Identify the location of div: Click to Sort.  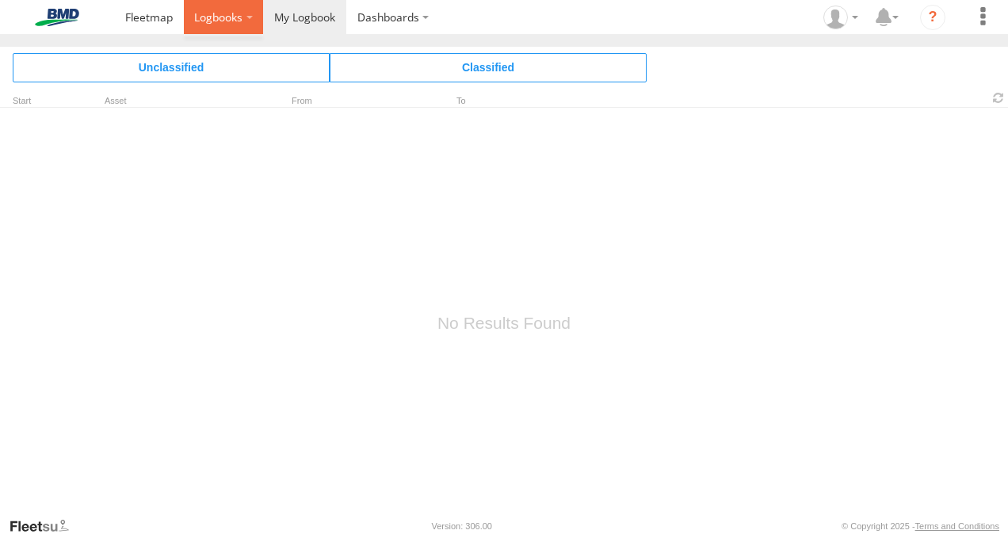
(36, 101).